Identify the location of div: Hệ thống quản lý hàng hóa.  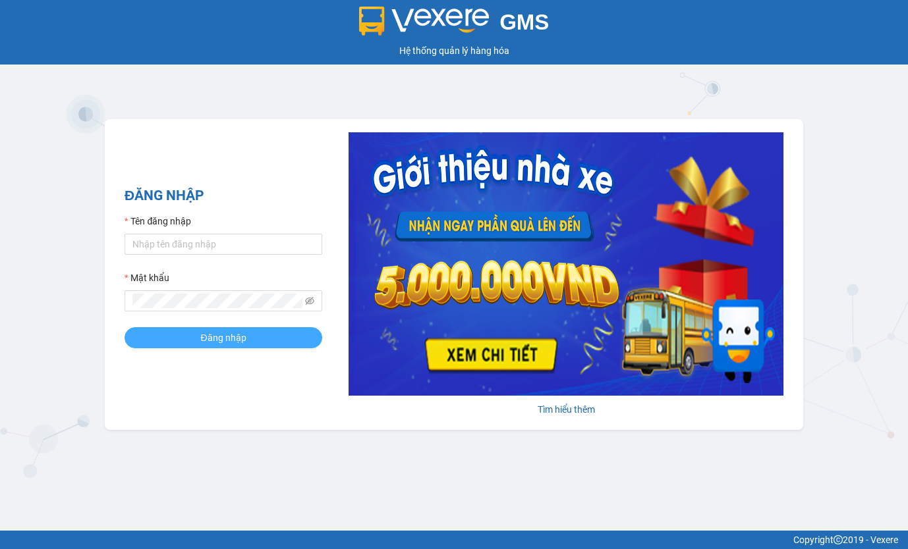
(454, 51).